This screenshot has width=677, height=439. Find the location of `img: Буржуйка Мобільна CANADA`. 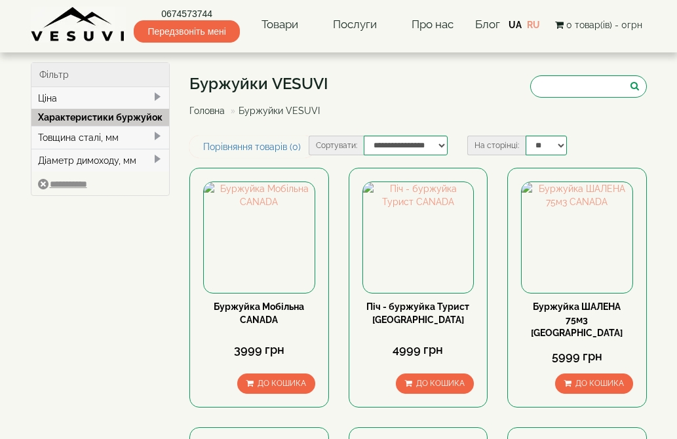

img: Буржуйка Мобільна CANADA is located at coordinates (259, 237).